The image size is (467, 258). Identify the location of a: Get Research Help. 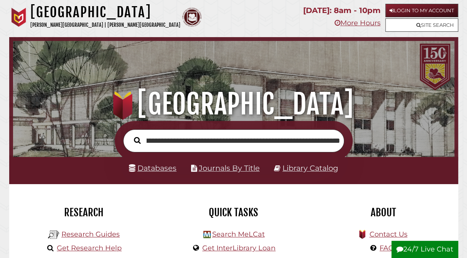
(89, 248).